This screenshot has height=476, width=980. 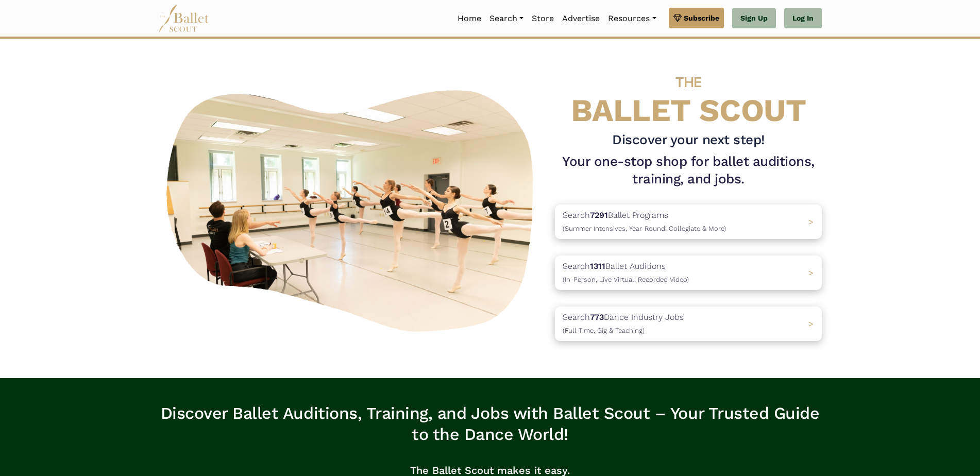 I want to click on a: Resources, so click(x=631, y=19).